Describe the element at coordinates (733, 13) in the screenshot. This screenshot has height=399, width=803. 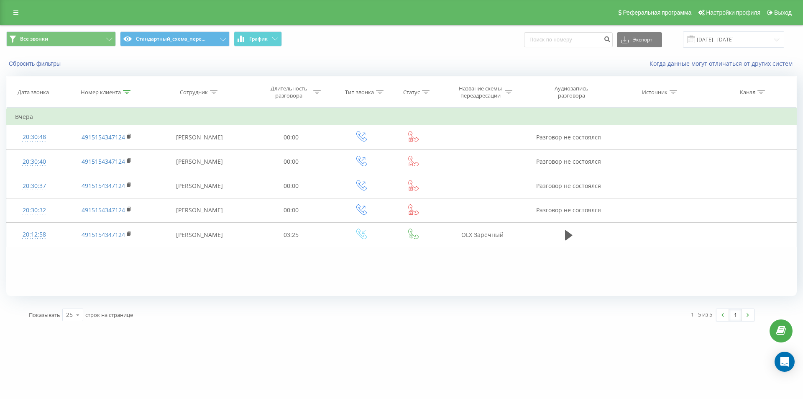
I see `span: Настройки профиля` at that location.